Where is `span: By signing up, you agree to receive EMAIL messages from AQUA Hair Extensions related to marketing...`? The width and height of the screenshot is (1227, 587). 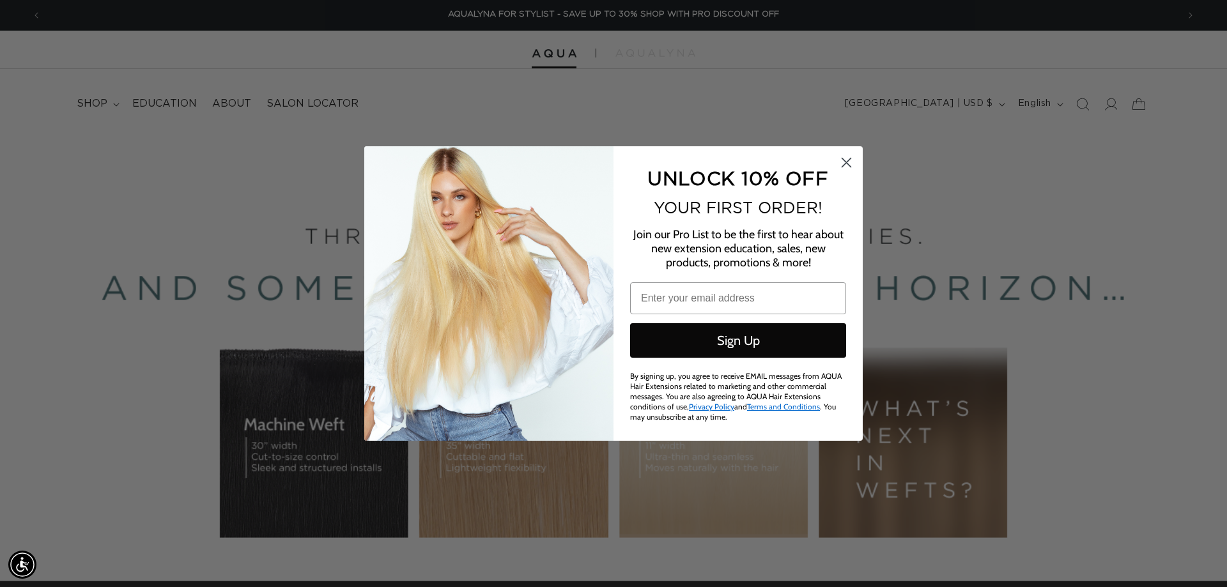 span: By signing up, you agree to receive EMAIL messages from AQUA Hair Extensions related to marketing... is located at coordinates (735, 396).